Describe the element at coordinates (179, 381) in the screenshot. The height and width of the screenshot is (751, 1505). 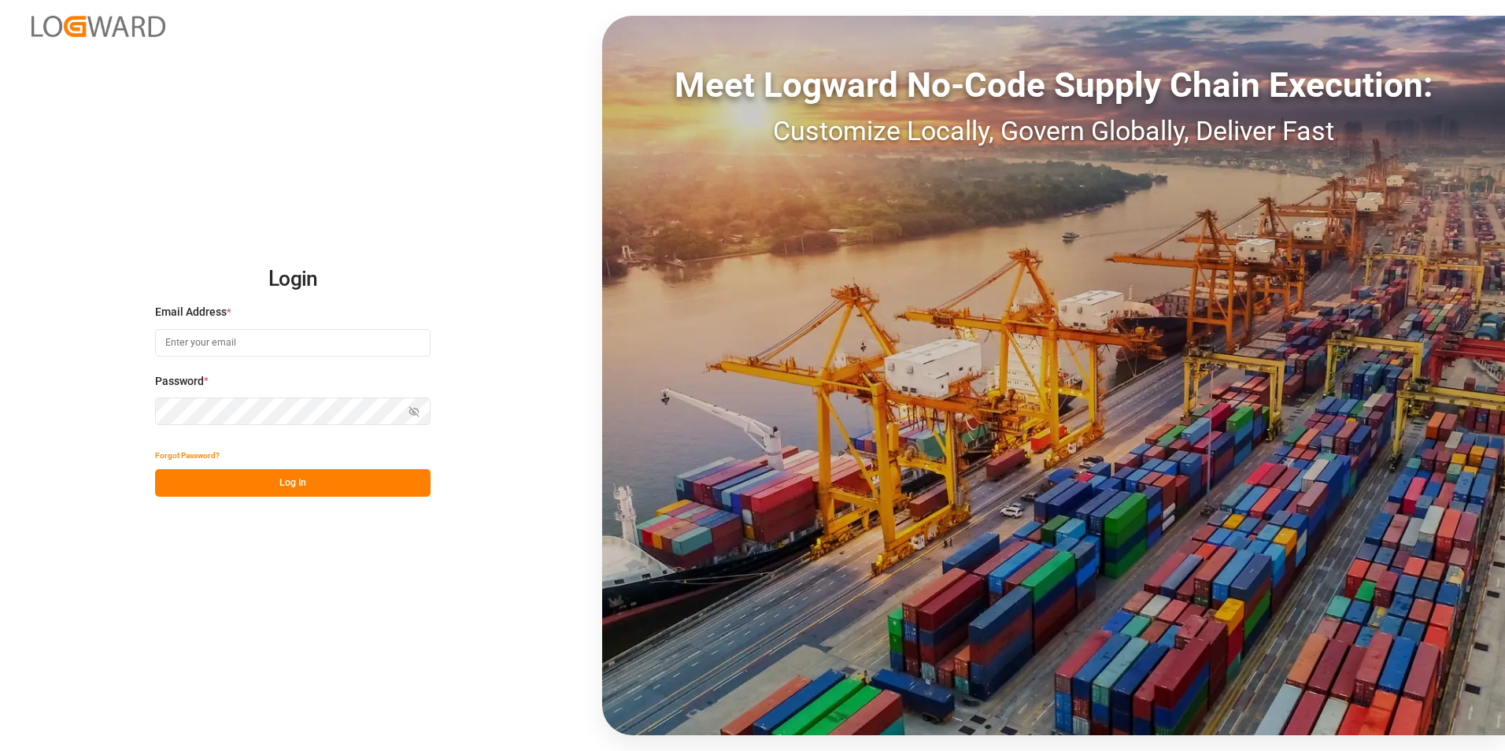
I see `span: Password` at that location.